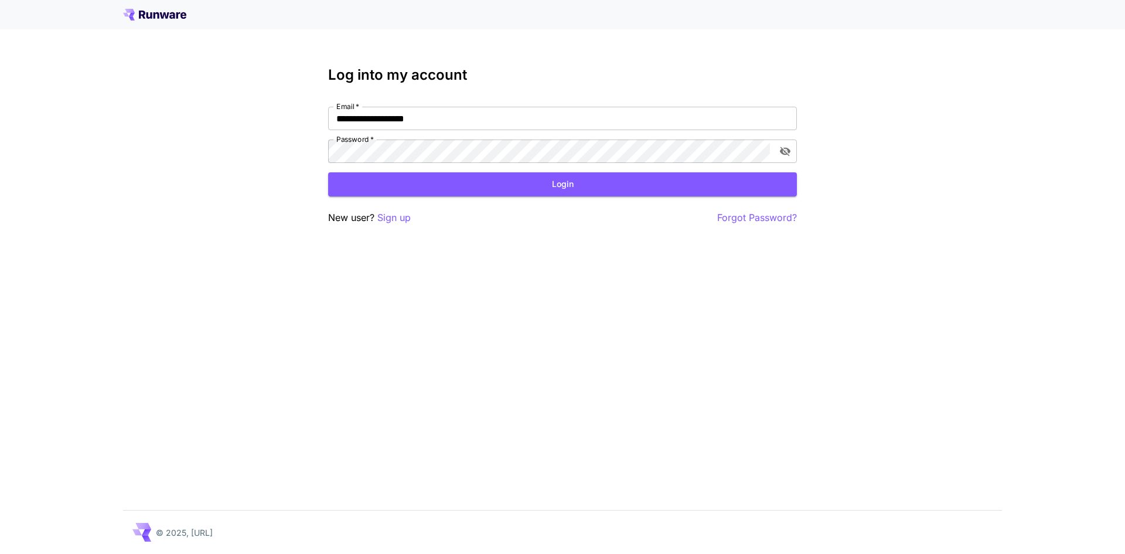 This screenshot has height=554, width=1125. Describe the element at coordinates (562, 184) in the screenshot. I see `button: Login` at that location.